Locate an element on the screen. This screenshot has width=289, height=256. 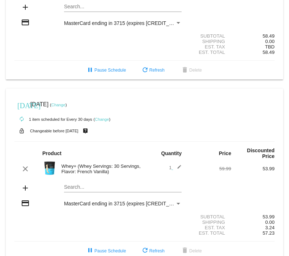
mat-icon: lock_open is located at coordinates (22, 131).